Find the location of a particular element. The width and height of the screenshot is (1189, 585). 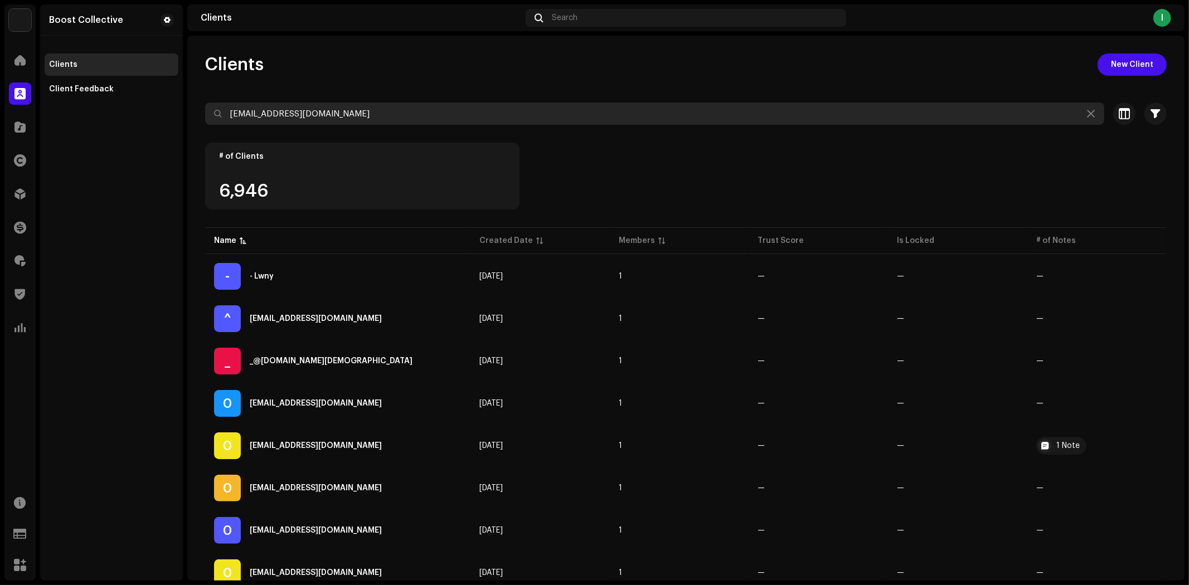

div: - Lwny is located at coordinates (261, 276).